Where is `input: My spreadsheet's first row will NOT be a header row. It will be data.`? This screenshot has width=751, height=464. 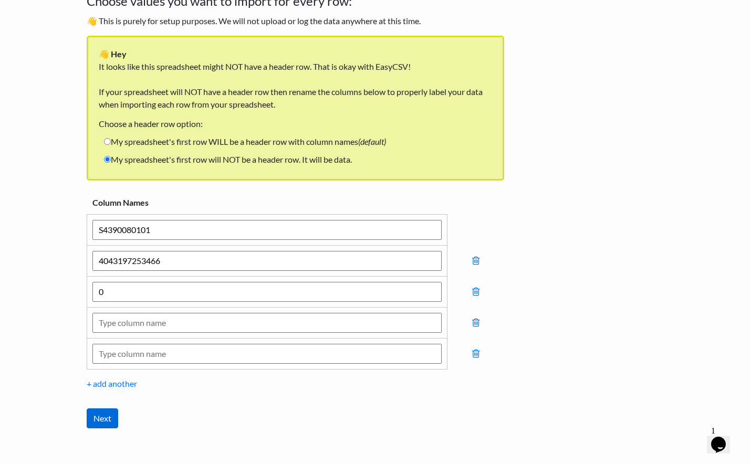
input: My spreadsheet's first row will NOT be a header row. It will be data. is located at coordinates (107, 159).